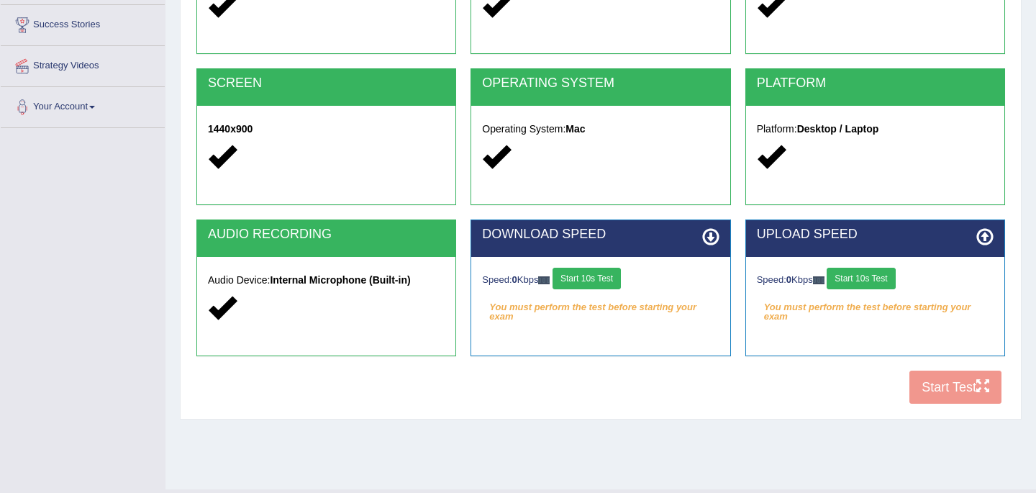  I want to click on h2: OPERATING SYSTEM, so click(600, 83).